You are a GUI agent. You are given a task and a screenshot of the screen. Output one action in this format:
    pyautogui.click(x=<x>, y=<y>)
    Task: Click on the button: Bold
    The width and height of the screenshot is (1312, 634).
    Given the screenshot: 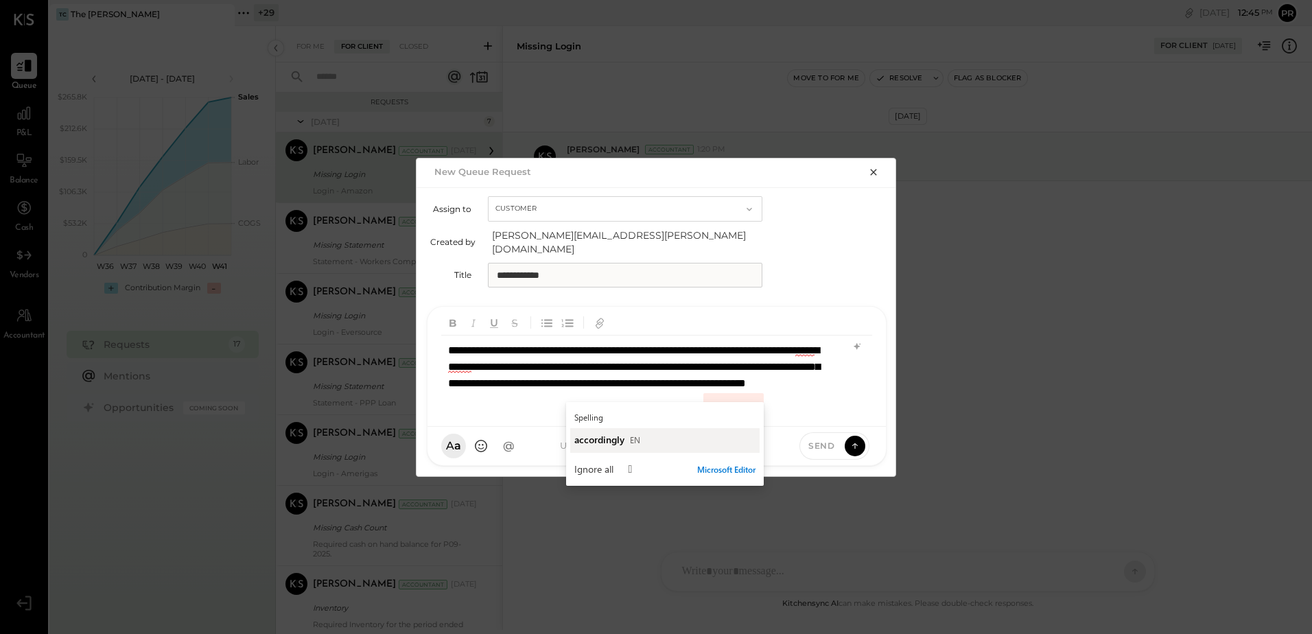 What is the action you would take?
    pyautogui.click(x=453, y=323)
    